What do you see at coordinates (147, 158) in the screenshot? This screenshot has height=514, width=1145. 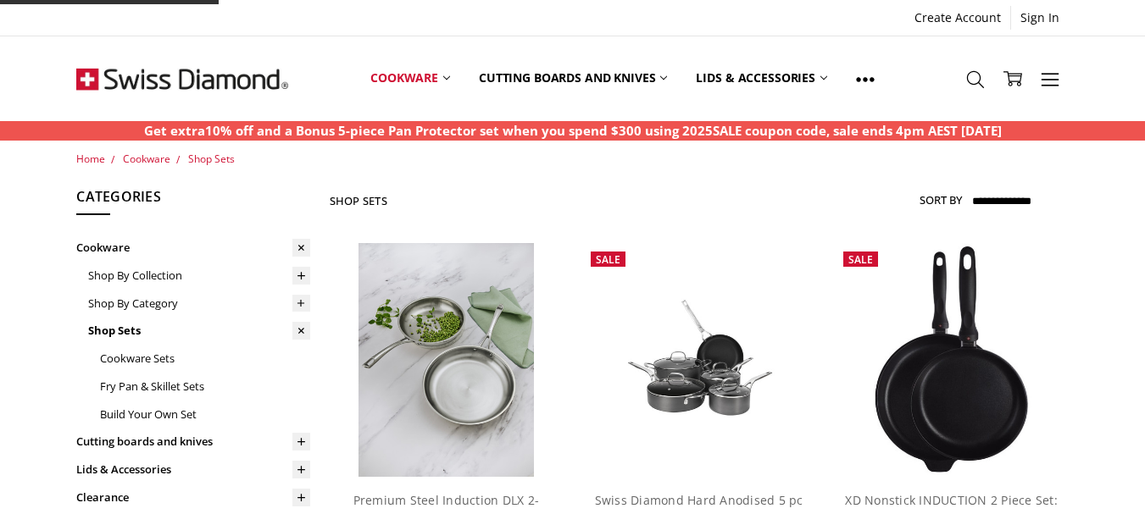 I see `span: Cookware` at bounding box center [147, 158].